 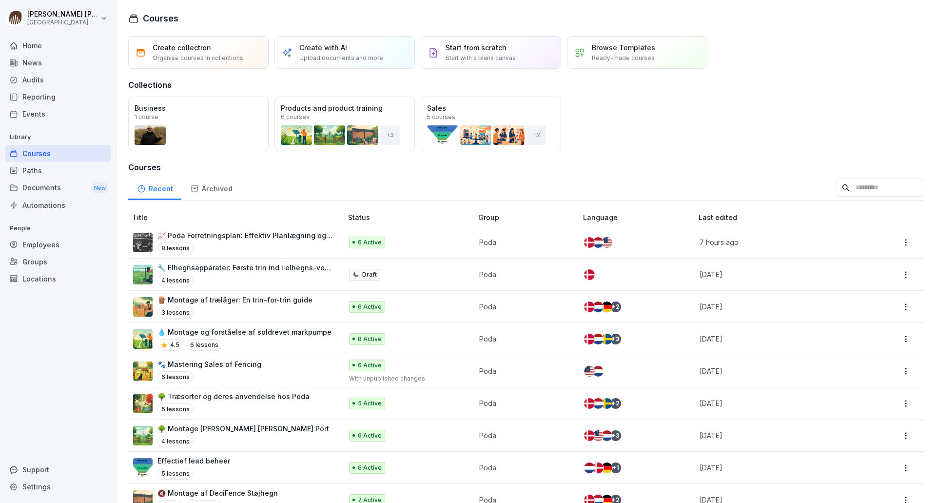 What do you see at coordinates (58, 205) in the screenshot?
I see `a: Automations` at bounding box center [58, 205].